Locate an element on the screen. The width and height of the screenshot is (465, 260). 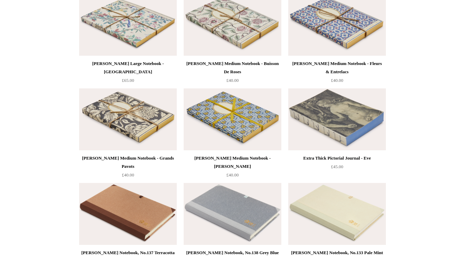
img: Extra Thick Pictorial Journal - Eve is located at coordinates (337, 119).